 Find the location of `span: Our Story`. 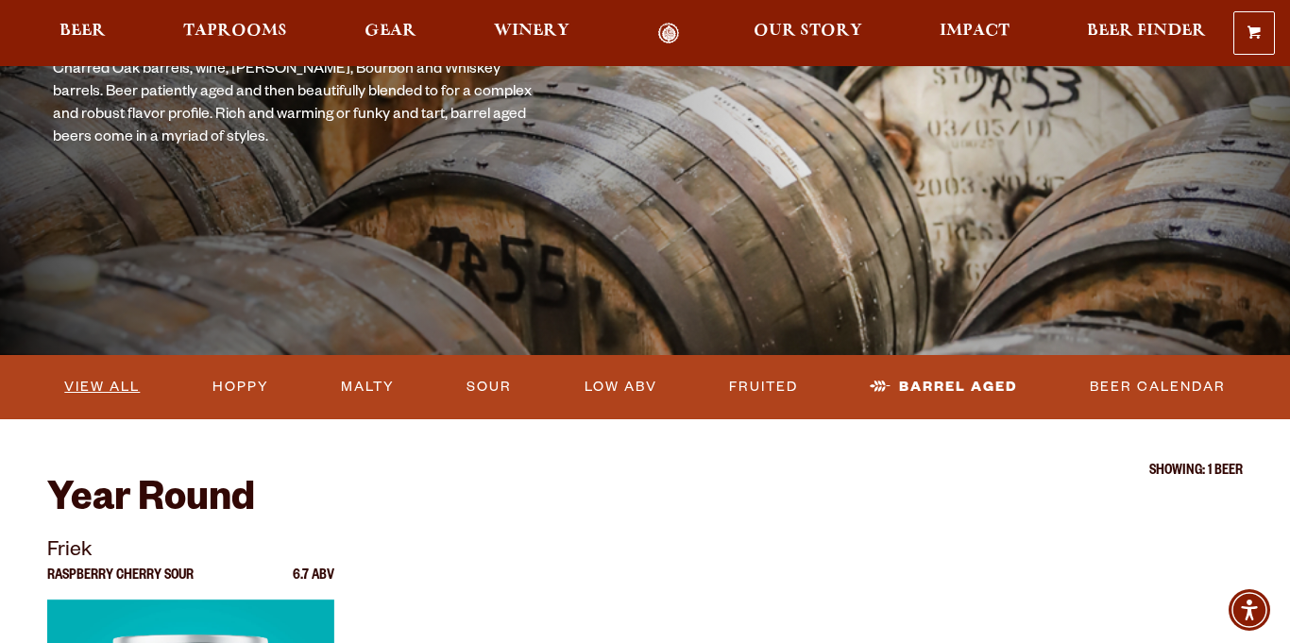

span: Our Story is located at coordinates (808, 31).